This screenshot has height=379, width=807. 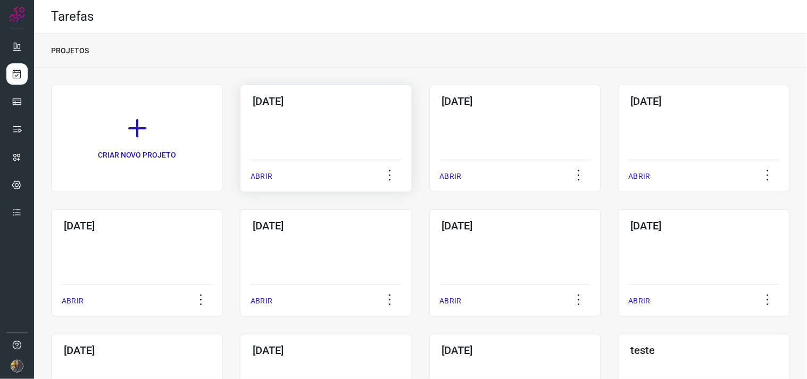 I want to click on p: PROJETOS, so click(x=70, y=51).